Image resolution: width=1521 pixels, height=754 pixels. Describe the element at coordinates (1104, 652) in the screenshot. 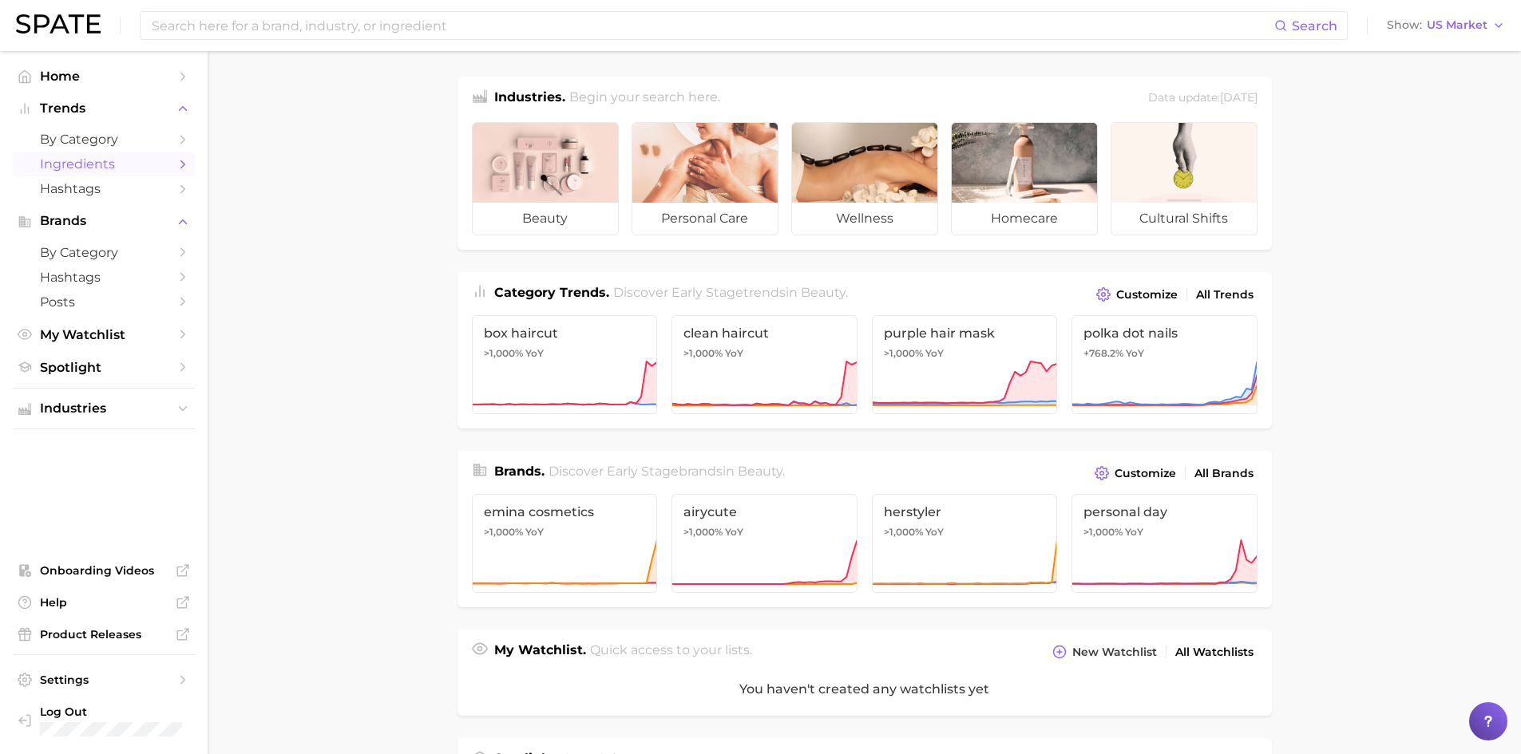

I see `button: New Watchlist` at that location.